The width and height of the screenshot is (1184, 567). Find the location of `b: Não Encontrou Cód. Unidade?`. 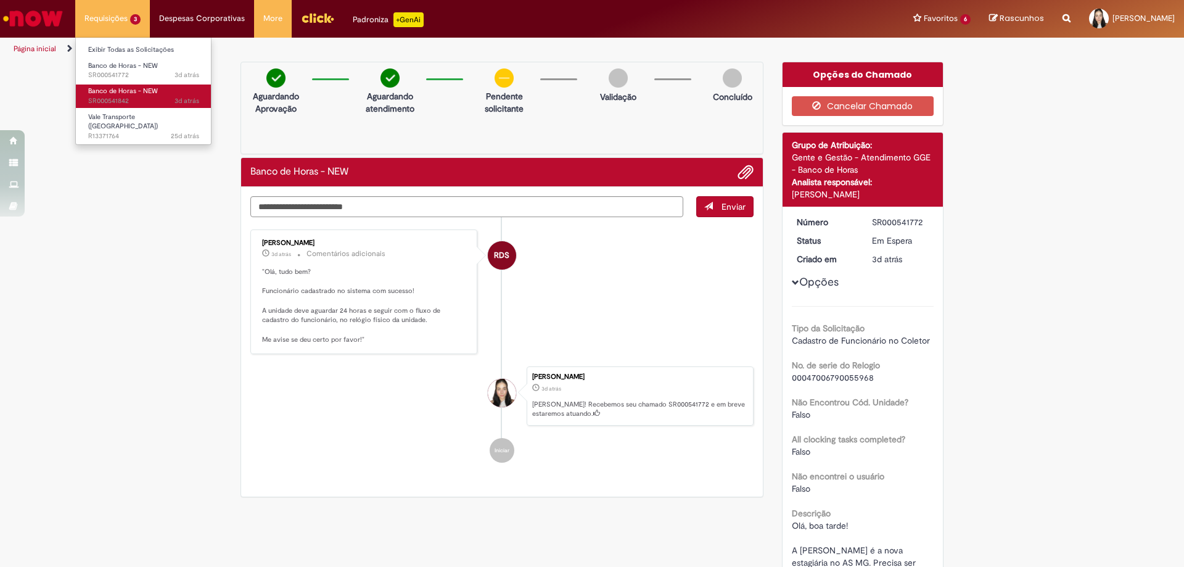

b: Não Encontrou Cód. Unidade? is located at coordinates (850, 402).